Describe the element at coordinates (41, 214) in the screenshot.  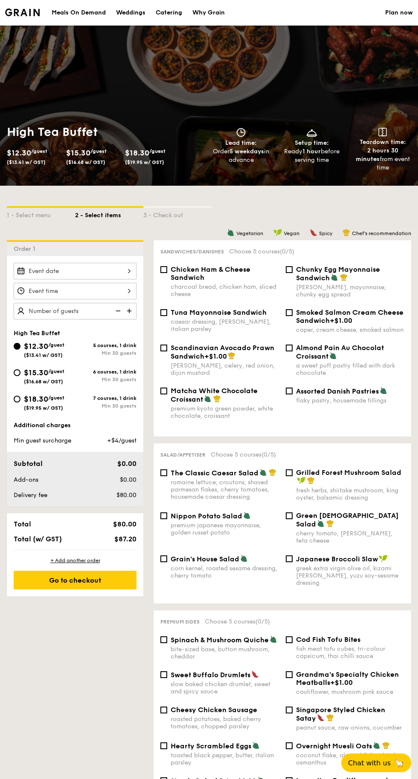
I see `div: 1 - Select menu` at that location.